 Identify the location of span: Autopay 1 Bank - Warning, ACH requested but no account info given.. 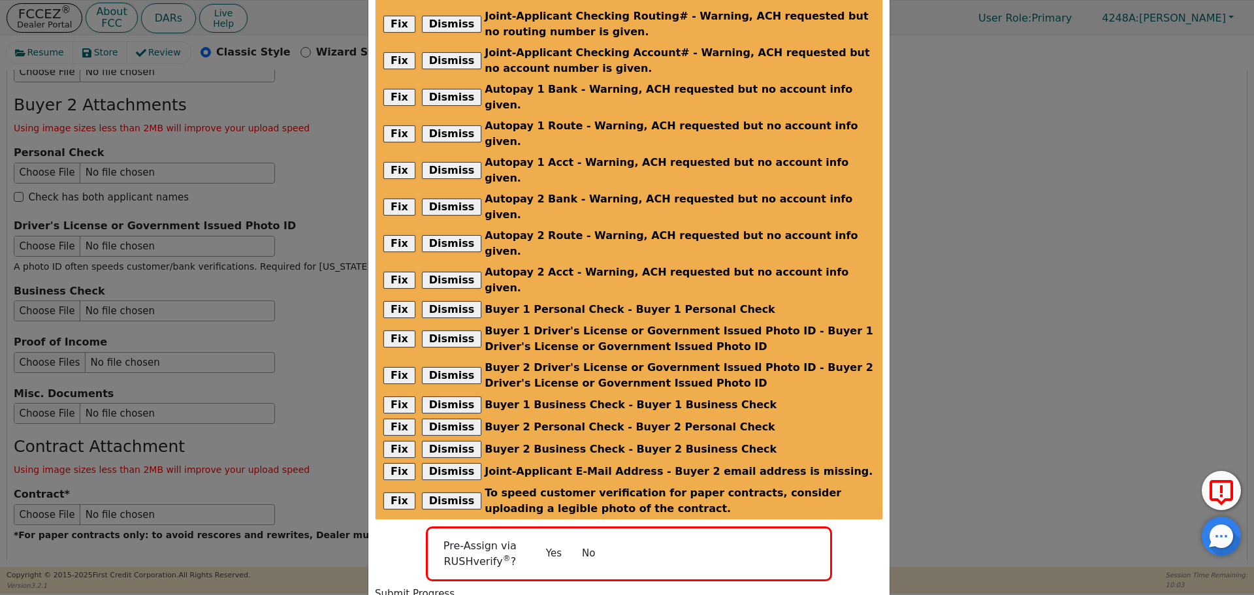
(679, 97).